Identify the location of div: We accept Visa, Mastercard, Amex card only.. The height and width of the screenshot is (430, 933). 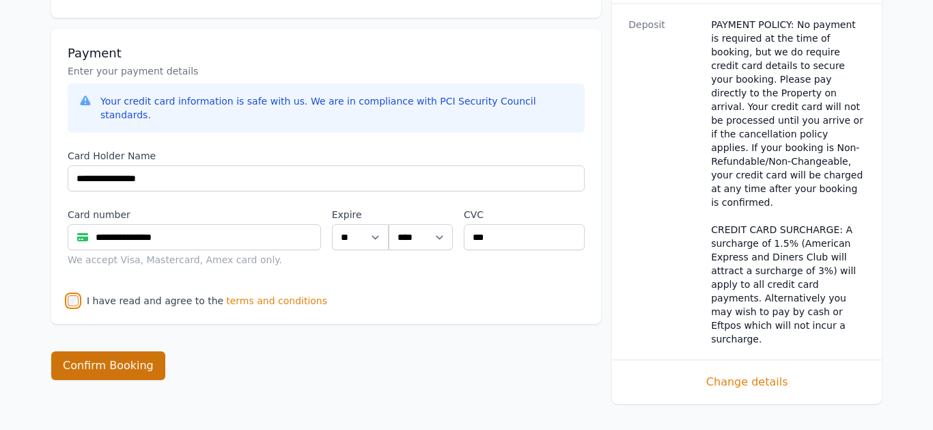
(194, 260).